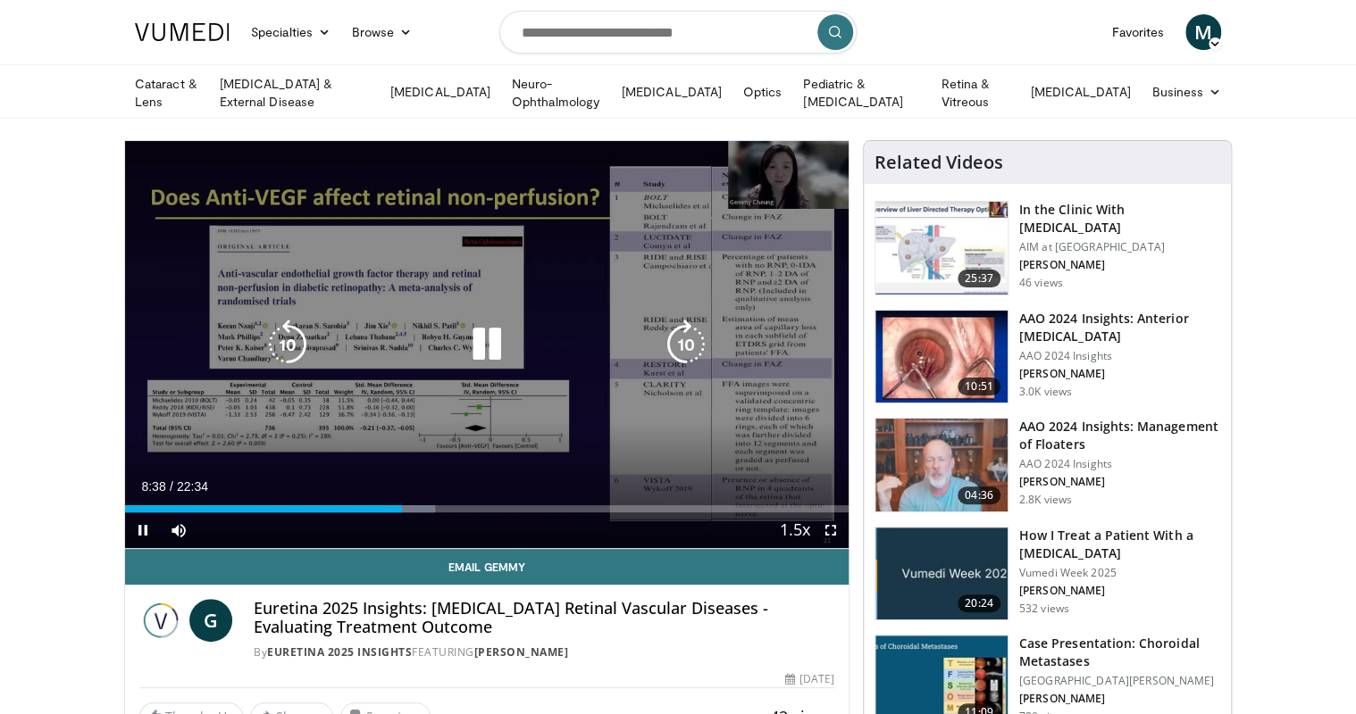 This screenshot has height=714, width=1356. I want to click on a: Specialties, so click(290, 32).